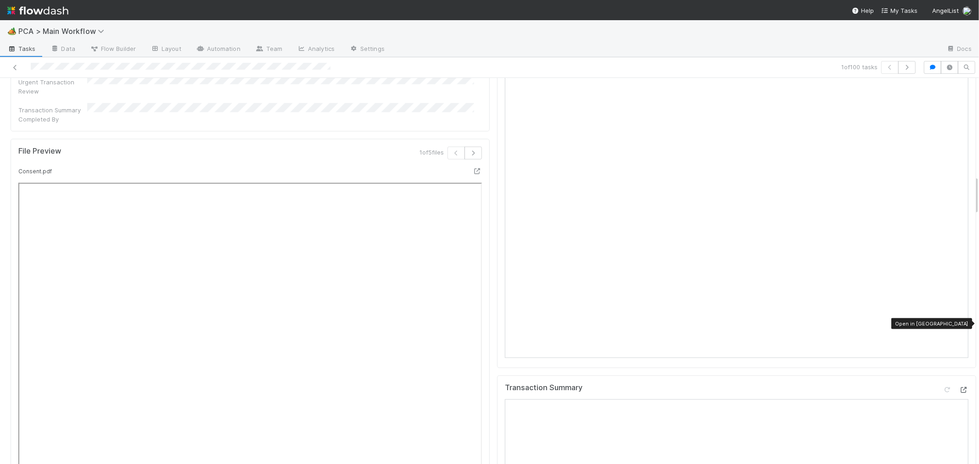 Image resolution: width=979 pixels, height=464 pixels. Describe the element at coordinates (316, 50) in the screenshot. I see `a: Analytics` at that location.